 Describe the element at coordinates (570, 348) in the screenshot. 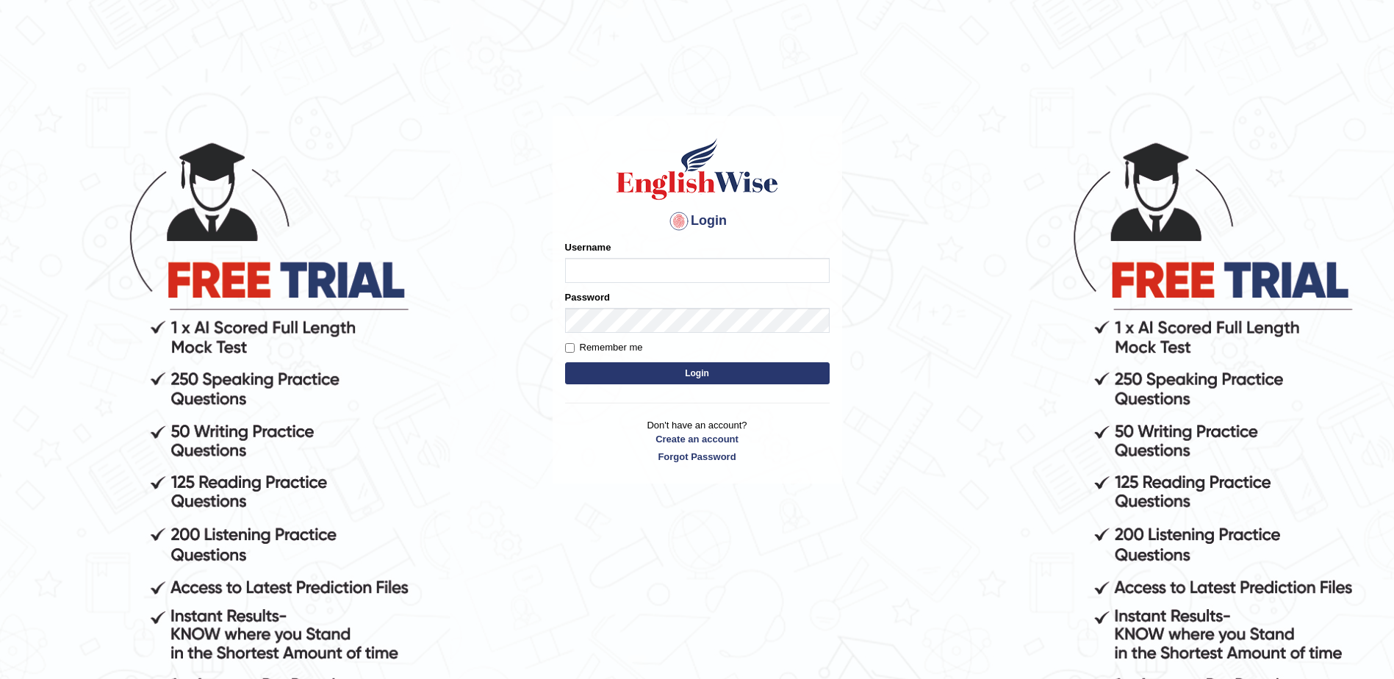

I see `input: Remember me` at that location.